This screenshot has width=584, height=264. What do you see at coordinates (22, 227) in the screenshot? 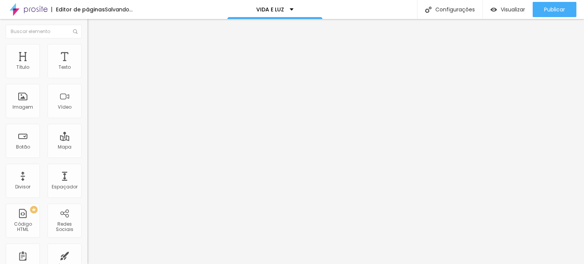
I see `div: Código HTML` at bounding box center [22, 227].